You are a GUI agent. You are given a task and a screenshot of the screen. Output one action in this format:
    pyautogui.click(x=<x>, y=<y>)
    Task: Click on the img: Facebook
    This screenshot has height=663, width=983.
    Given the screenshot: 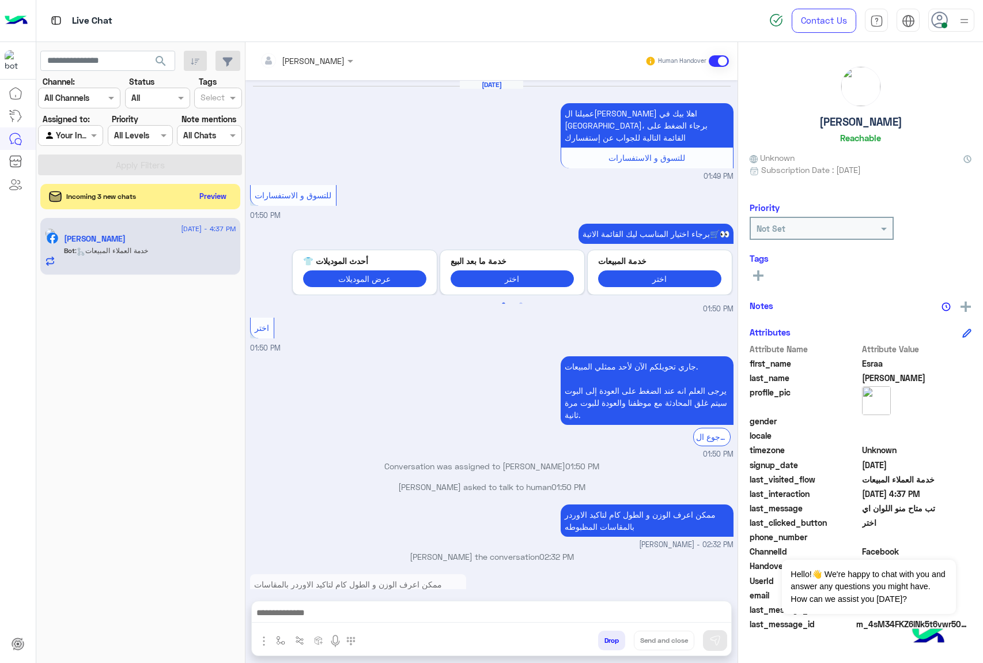 What is the action you would take?
    pyautogui.click(x=52, y=238)
    